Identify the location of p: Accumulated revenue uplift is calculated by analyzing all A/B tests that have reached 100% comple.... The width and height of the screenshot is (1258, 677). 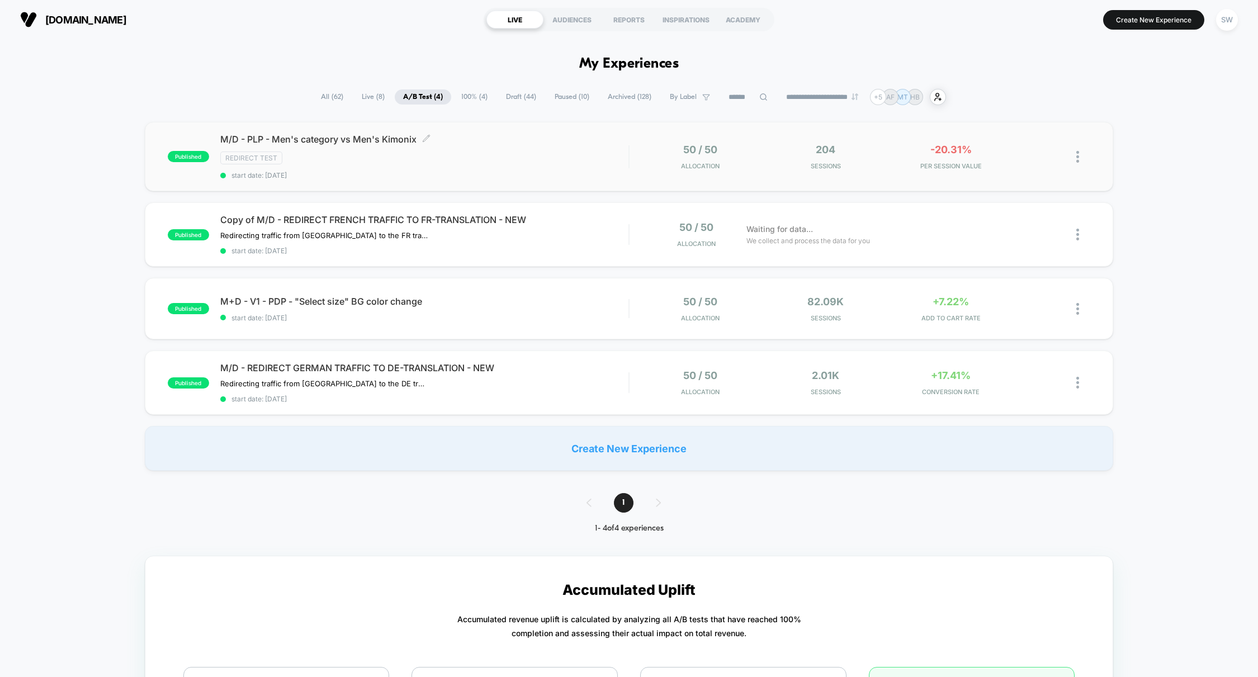
(629, 626).